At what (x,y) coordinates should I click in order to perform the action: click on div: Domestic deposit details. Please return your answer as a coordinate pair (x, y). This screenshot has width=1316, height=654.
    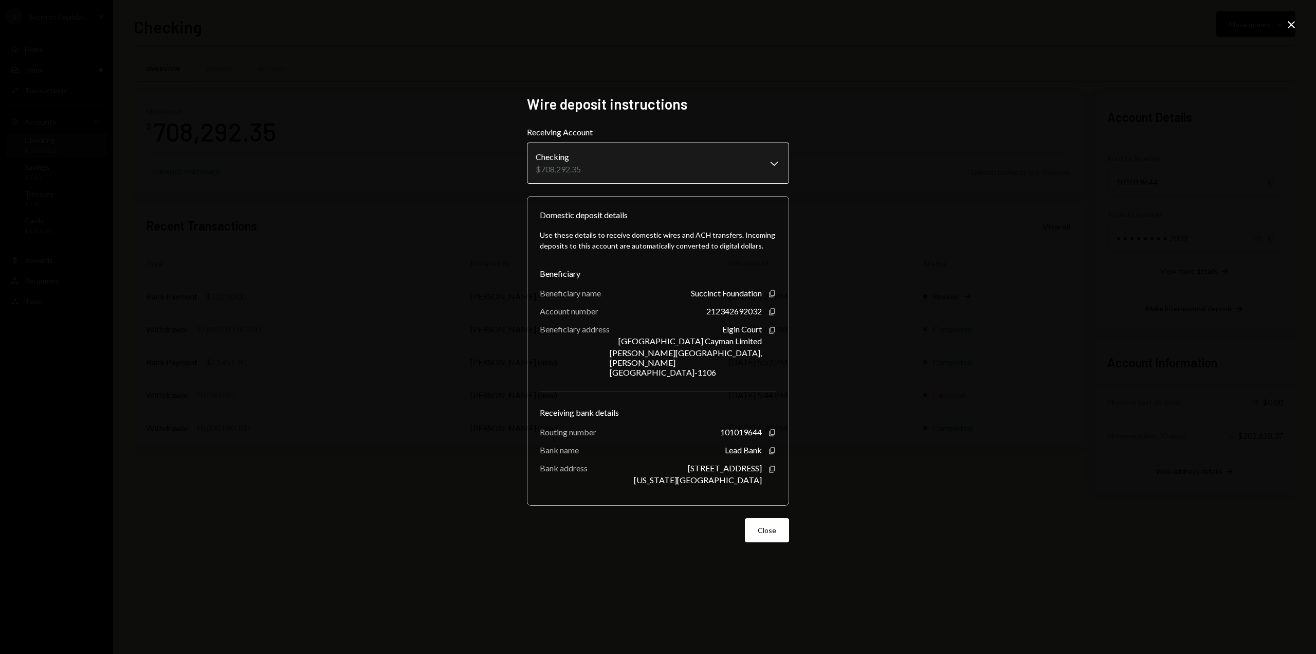
    Looking at the image, I should click on (584, 215).